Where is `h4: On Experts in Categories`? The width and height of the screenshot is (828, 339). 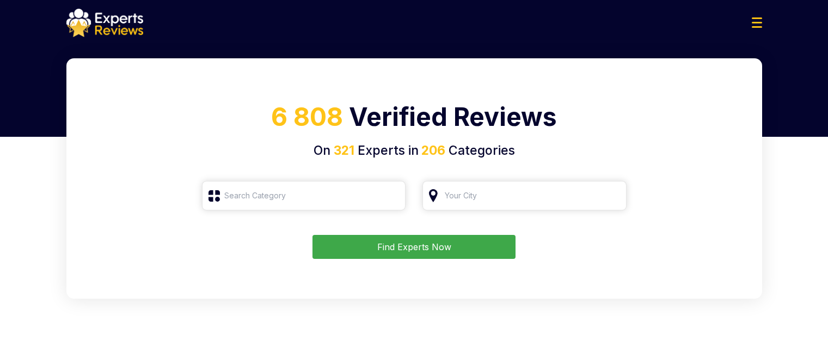
h4: On Experts in Categories is located at coordinates (414, 150).